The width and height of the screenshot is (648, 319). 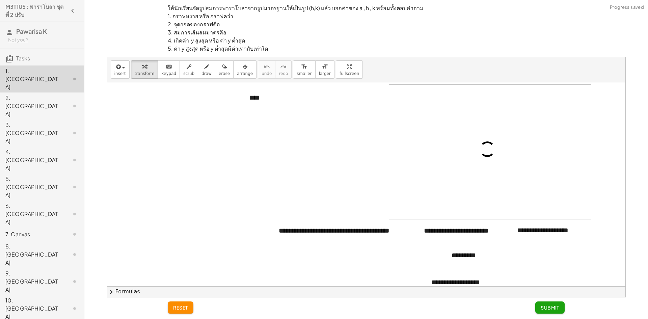 I want to click on button: draw, so click(x=207, y=70).